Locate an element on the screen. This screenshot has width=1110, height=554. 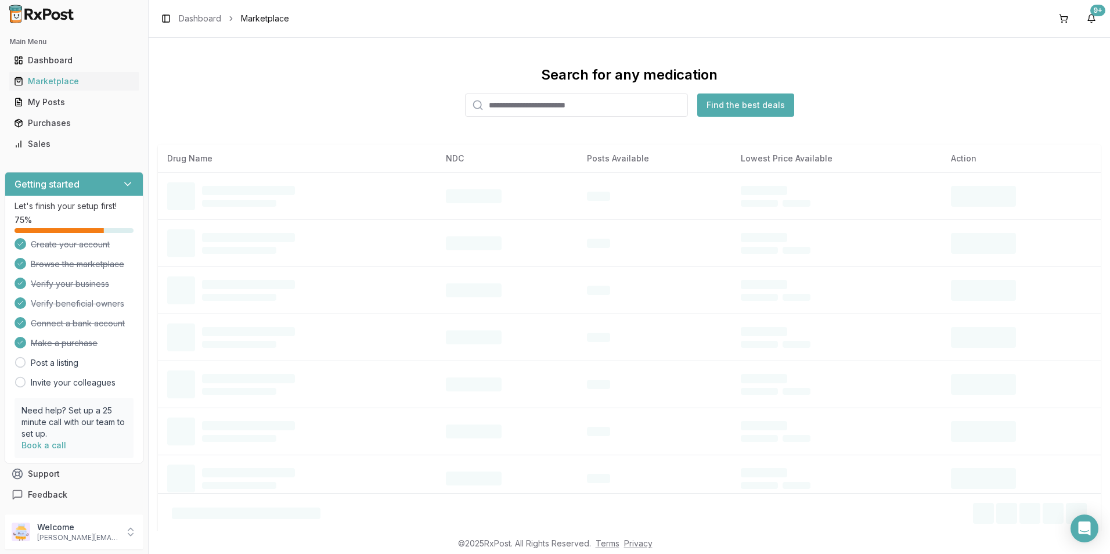
th: Action is located at coordinates (1021, 158).